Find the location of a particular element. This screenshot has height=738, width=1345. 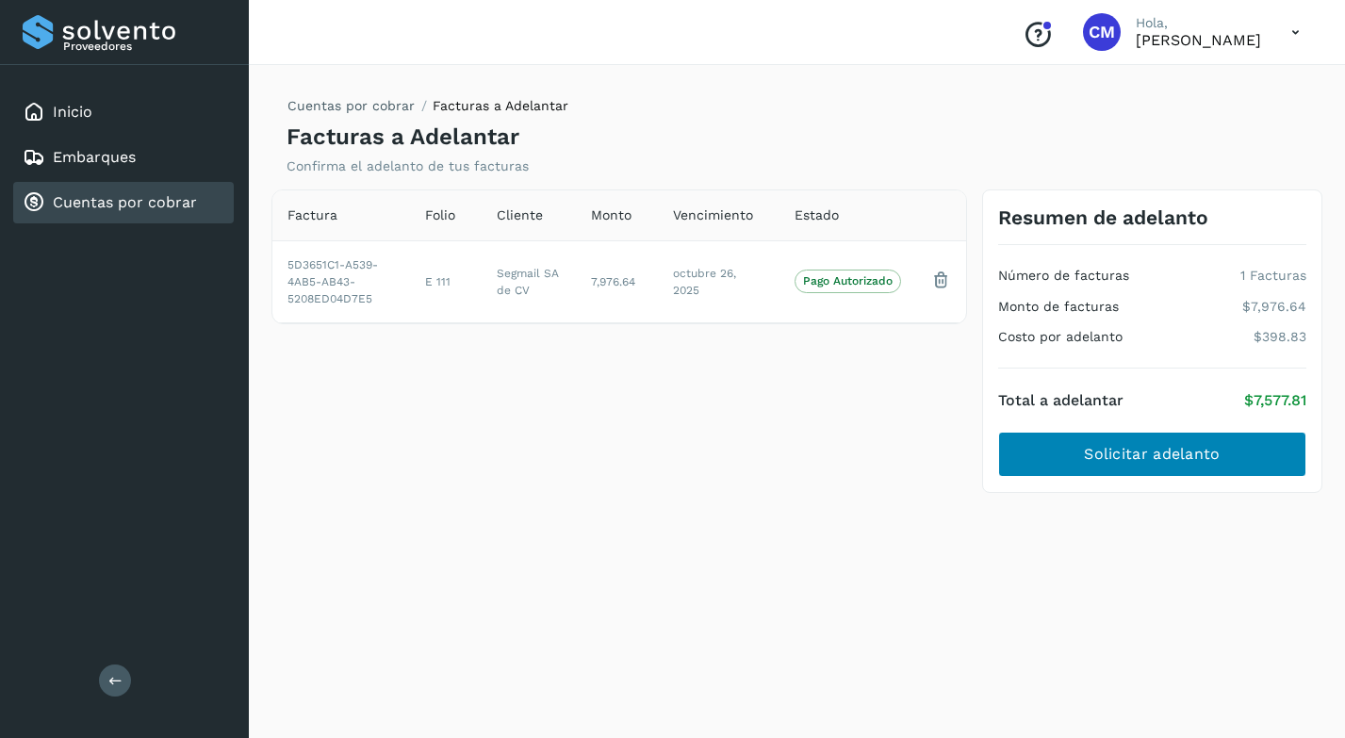

p: Proveedores is located at coordinates (144, 46).